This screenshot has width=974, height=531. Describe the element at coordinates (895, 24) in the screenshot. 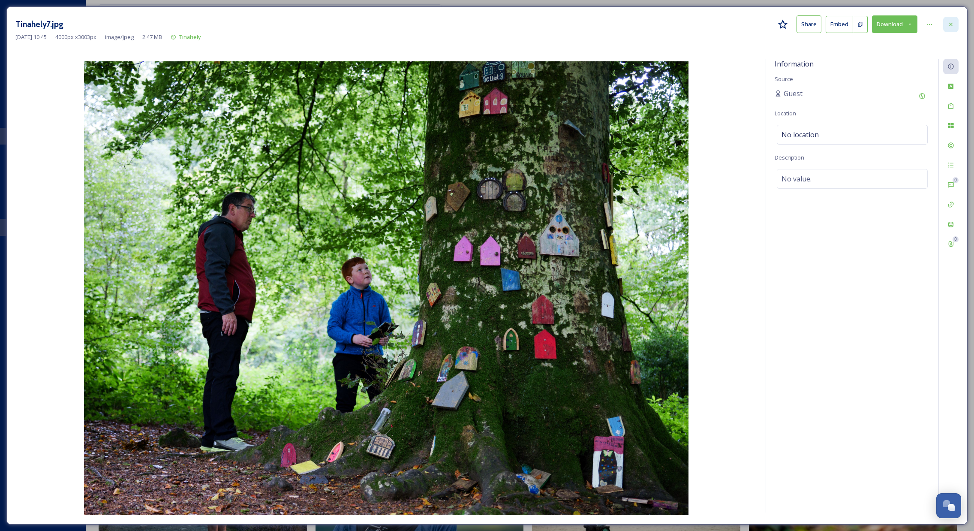

I see `button: Download` at that location.